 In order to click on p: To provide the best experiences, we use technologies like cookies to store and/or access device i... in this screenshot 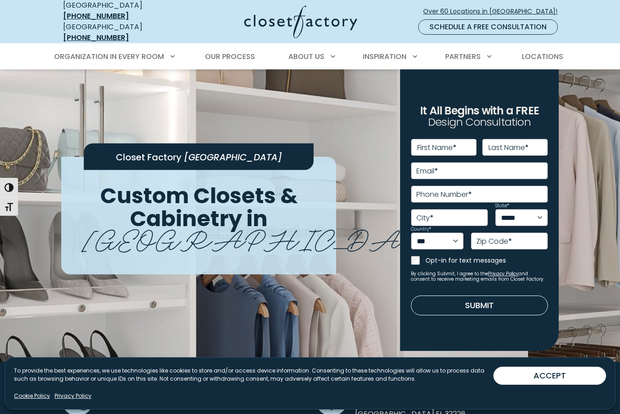, I will do `click(254, 375)`.